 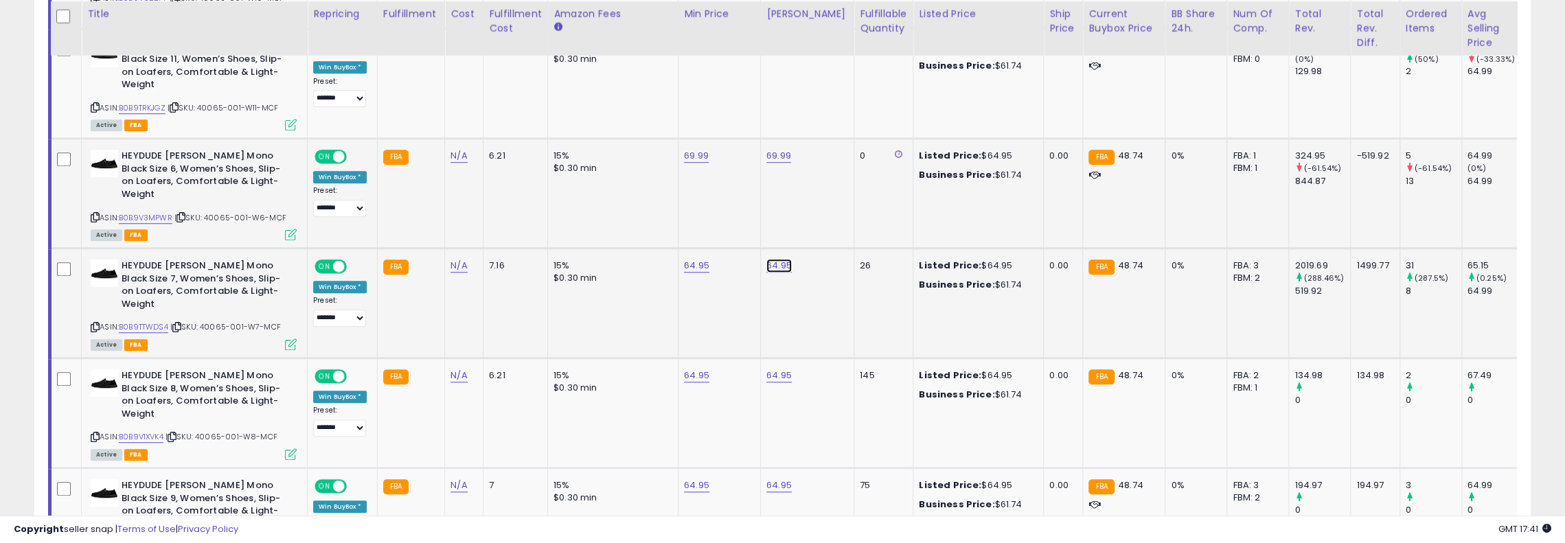 What do you see at coordinates (1322, 181) in the screenshot?
I see `div: 844.87` at bounding box center [1322, 181].